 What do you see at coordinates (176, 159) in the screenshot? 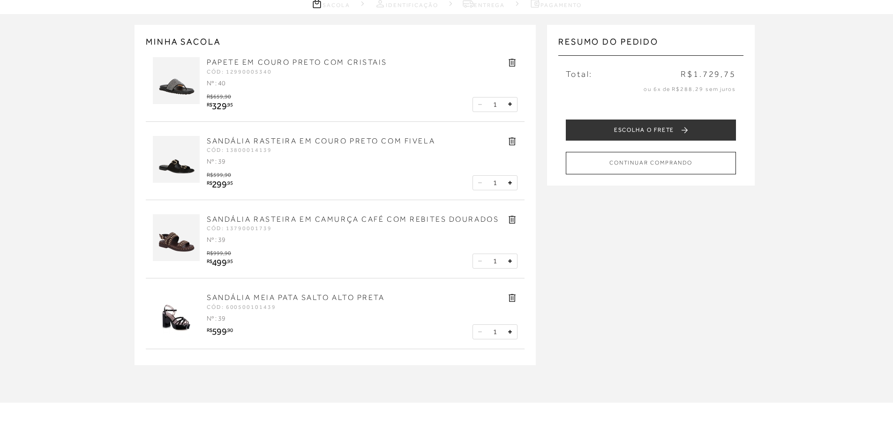
I see `img: SANDÁLIA RASTEIRA EM COURO PRETO COM FIVELA` at bounding box center [176, 159].